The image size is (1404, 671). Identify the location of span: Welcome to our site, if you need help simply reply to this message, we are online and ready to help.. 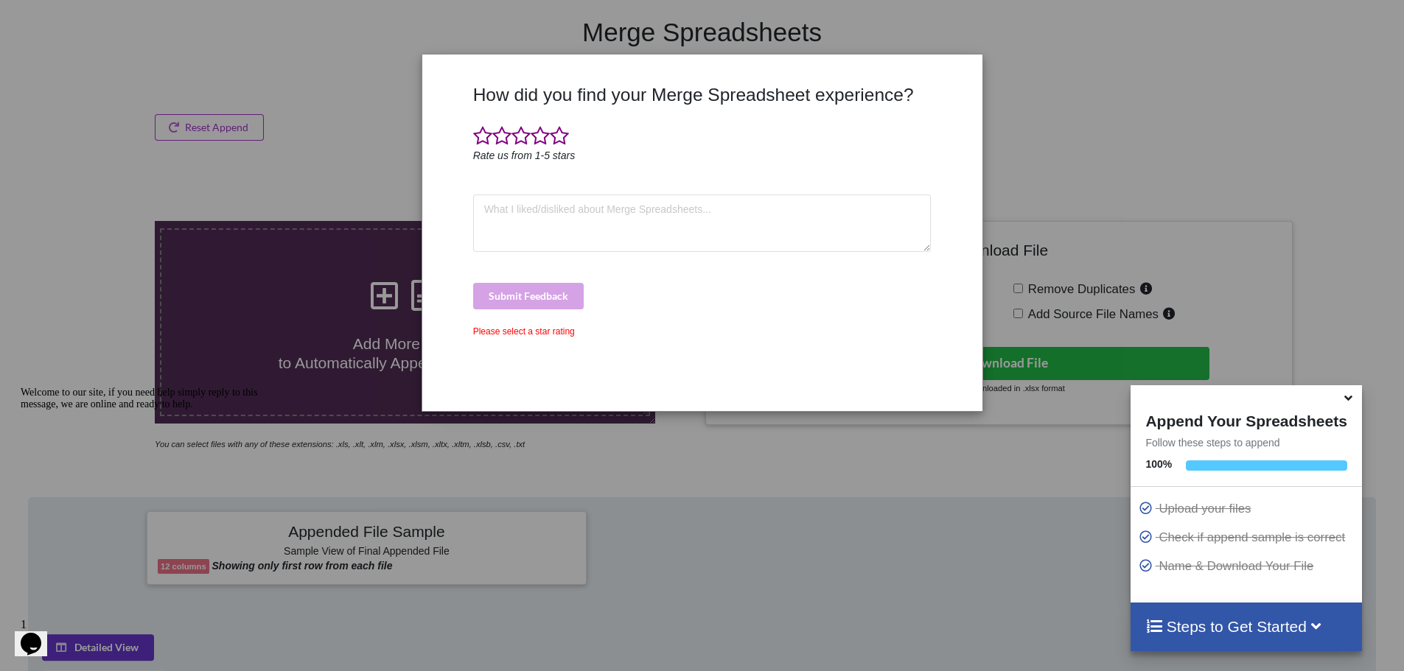
(125, 17).